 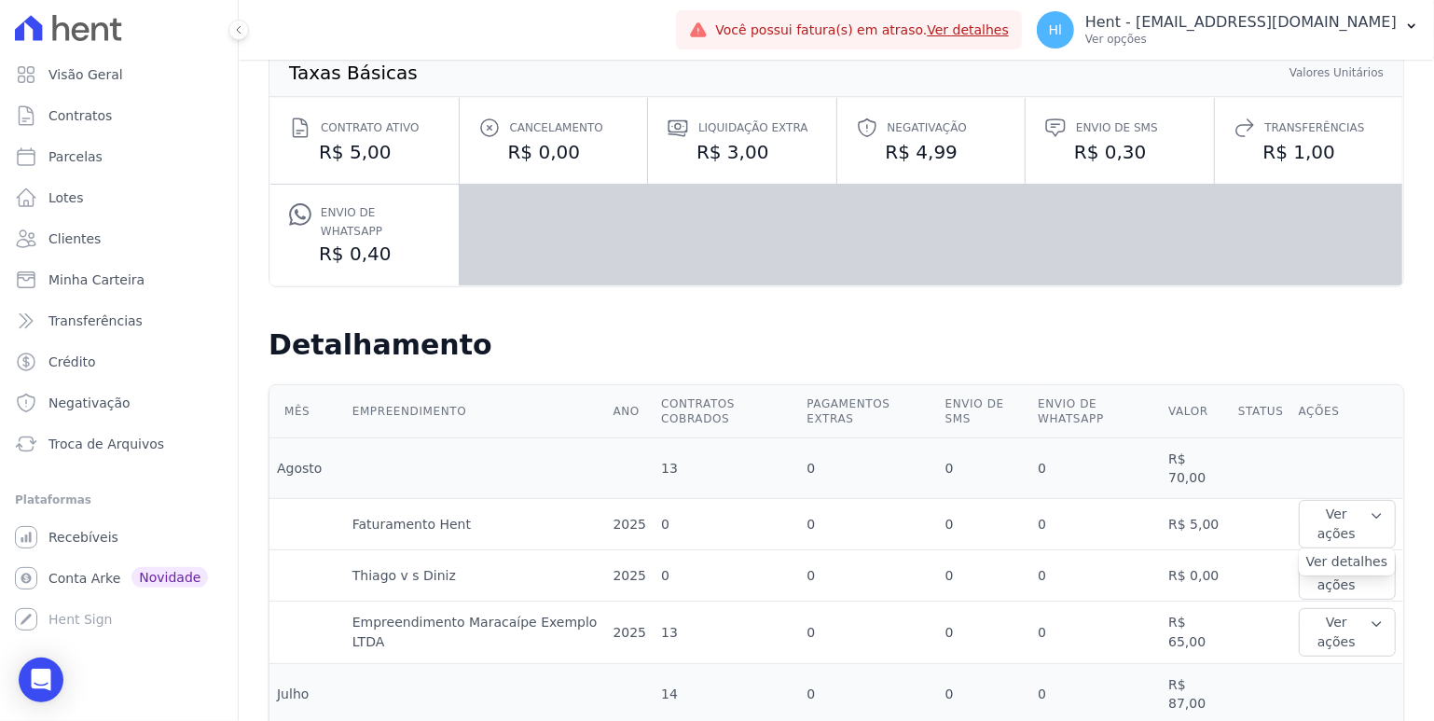 What do you see at coordinates (307, 411) in the screenshot?
I see `th: Mês` at bounding box center [307, 411].